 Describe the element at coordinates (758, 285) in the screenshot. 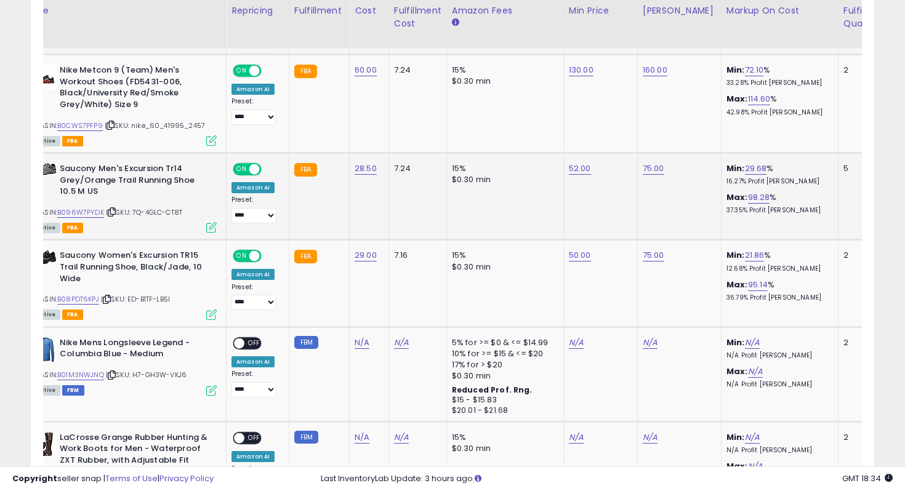

I see `a: 95.14` at that location.